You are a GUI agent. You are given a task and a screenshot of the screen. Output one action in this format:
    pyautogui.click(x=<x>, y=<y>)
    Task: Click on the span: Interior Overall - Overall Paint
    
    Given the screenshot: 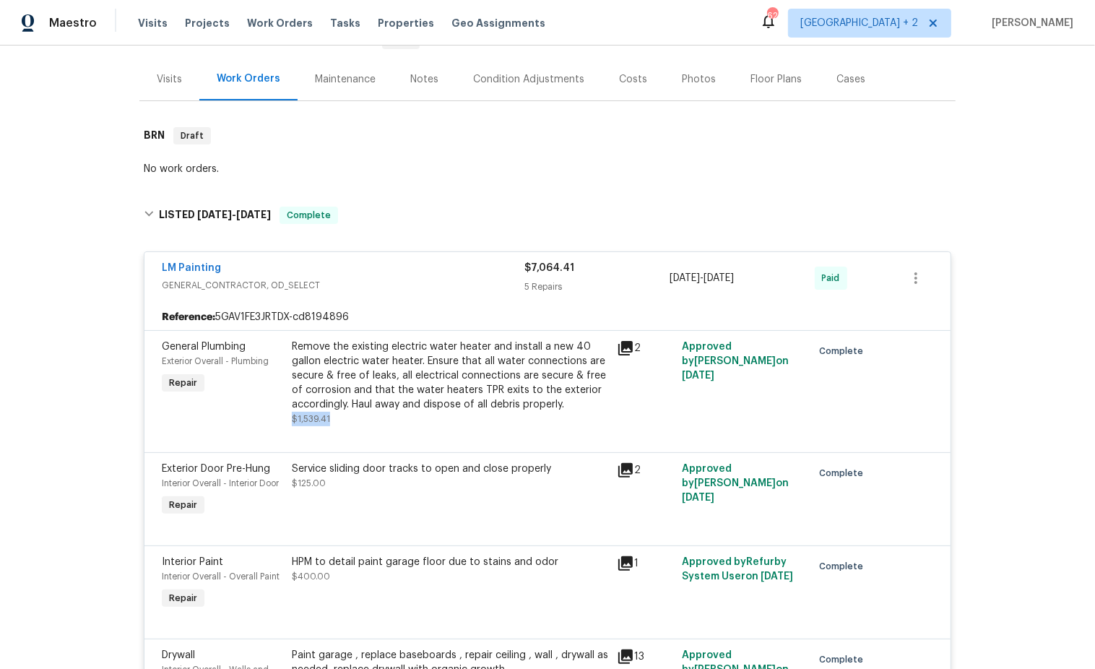 What is the action you would take?
    pyautogui.click(x=220, y=576)
    